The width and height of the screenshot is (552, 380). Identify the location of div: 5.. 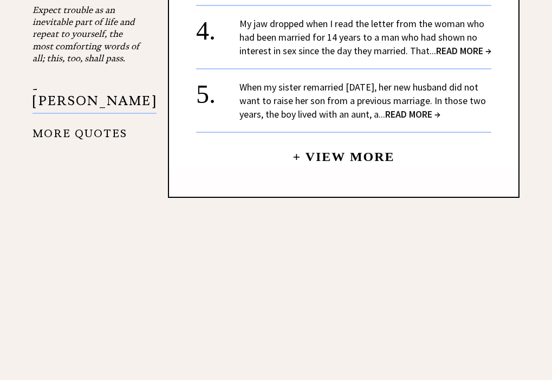
(218, 90).